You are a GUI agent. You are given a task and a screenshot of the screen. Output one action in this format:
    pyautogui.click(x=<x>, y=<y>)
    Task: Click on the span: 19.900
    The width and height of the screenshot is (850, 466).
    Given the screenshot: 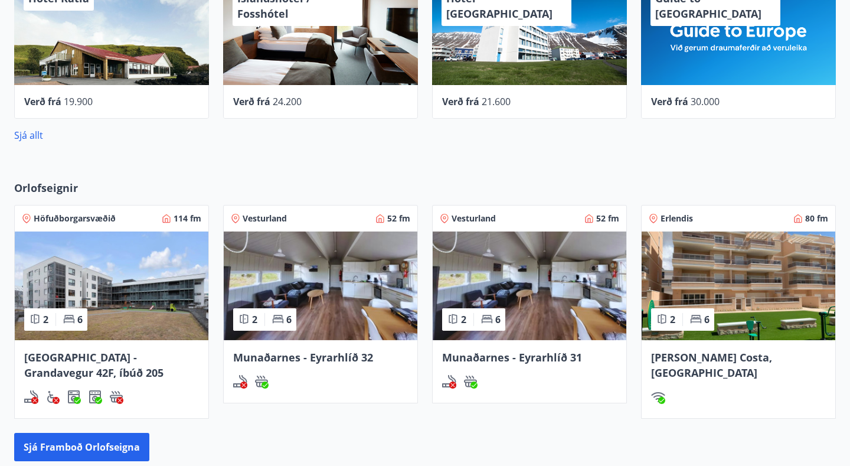 What is the action you would take?
    pyautogui.click(x=78, y=101)
    